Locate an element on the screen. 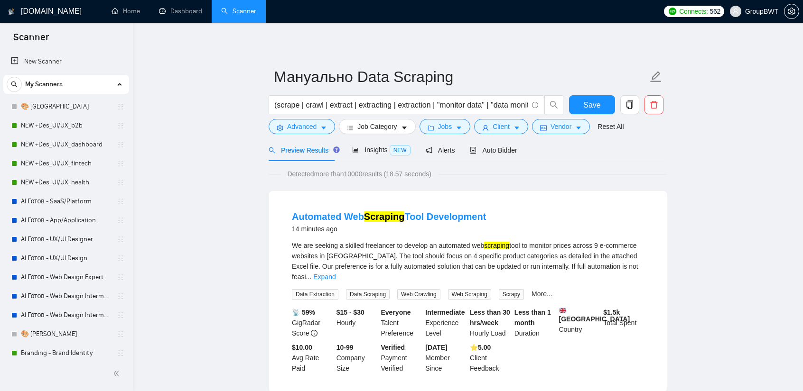  input: Search Freelance Jobs... is located at coordinates (401, 105).